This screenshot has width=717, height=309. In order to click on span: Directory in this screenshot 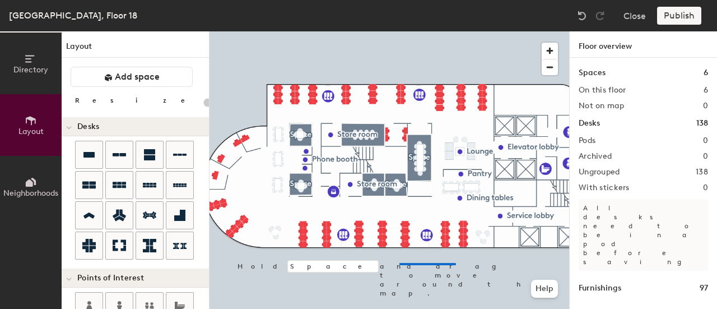, I will do `click(31, 69)`.